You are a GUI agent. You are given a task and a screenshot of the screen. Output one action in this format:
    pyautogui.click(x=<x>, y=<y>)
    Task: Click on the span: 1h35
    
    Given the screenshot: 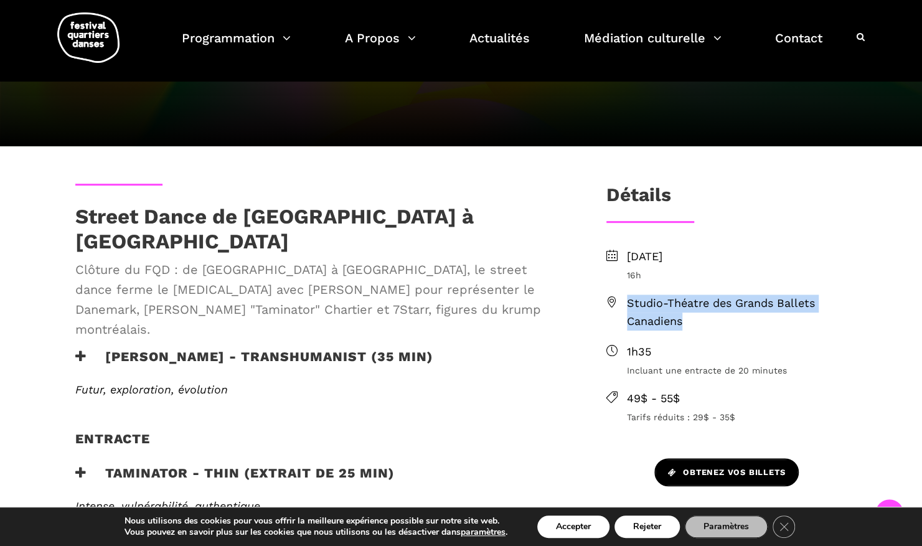 What is the action you would take?
    pyautogui.click(x=737, y=352)
    